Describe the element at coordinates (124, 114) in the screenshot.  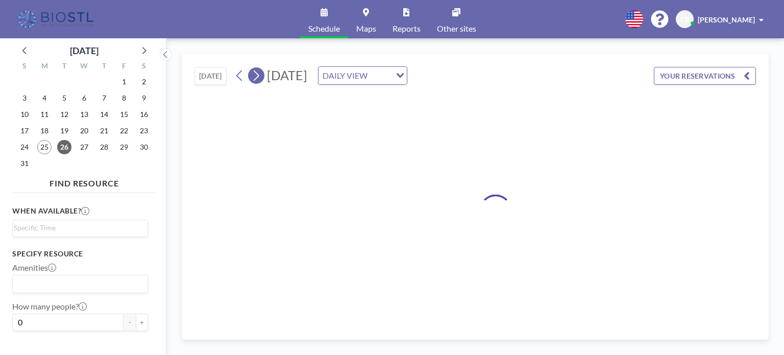
I see `span: Friday, August 15, 2025` at that location.